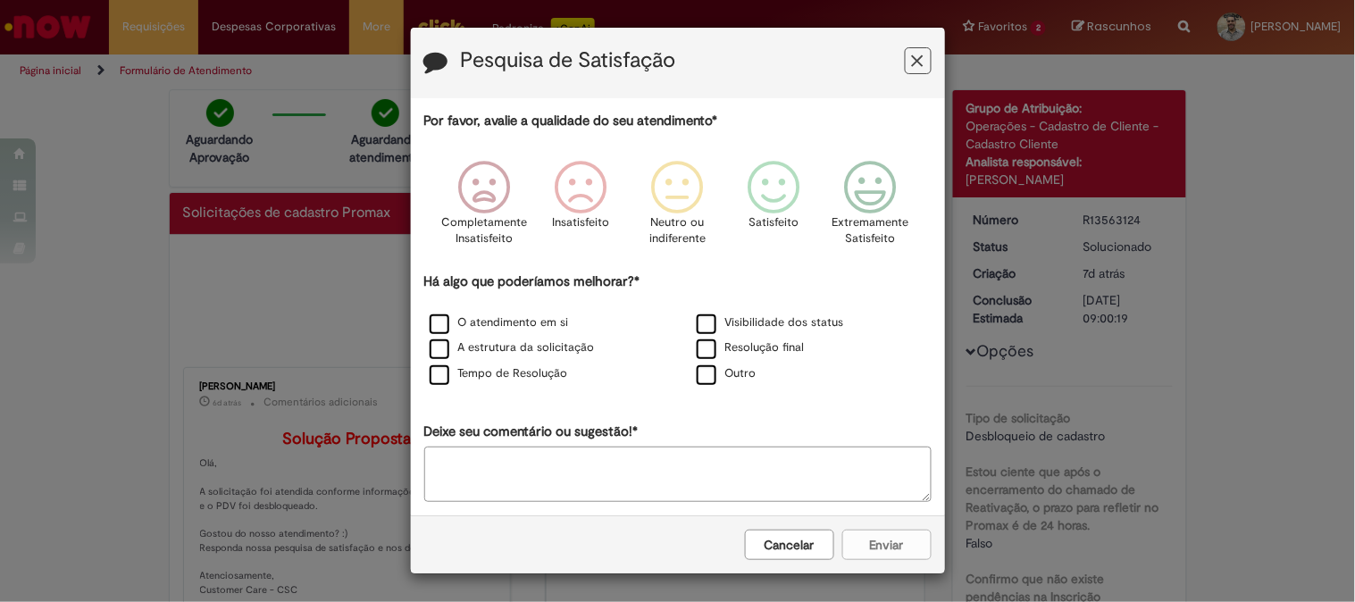 Image resolution: width=1355 pixels, height=602 pixels. What do you see at coordinates (774, 208) in the screenshot?
I see `div: Satisfeito` at bounding box center [774, 208].